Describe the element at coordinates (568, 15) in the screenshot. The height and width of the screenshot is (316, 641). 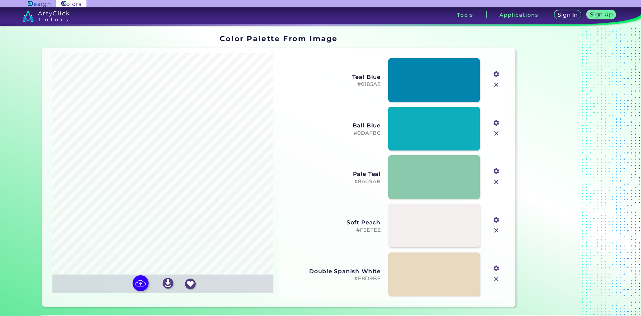
I see `h5: Sign In` at that location.